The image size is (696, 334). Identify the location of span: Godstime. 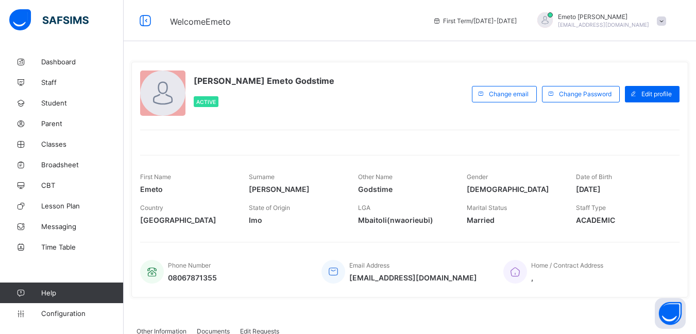
(404, 189).